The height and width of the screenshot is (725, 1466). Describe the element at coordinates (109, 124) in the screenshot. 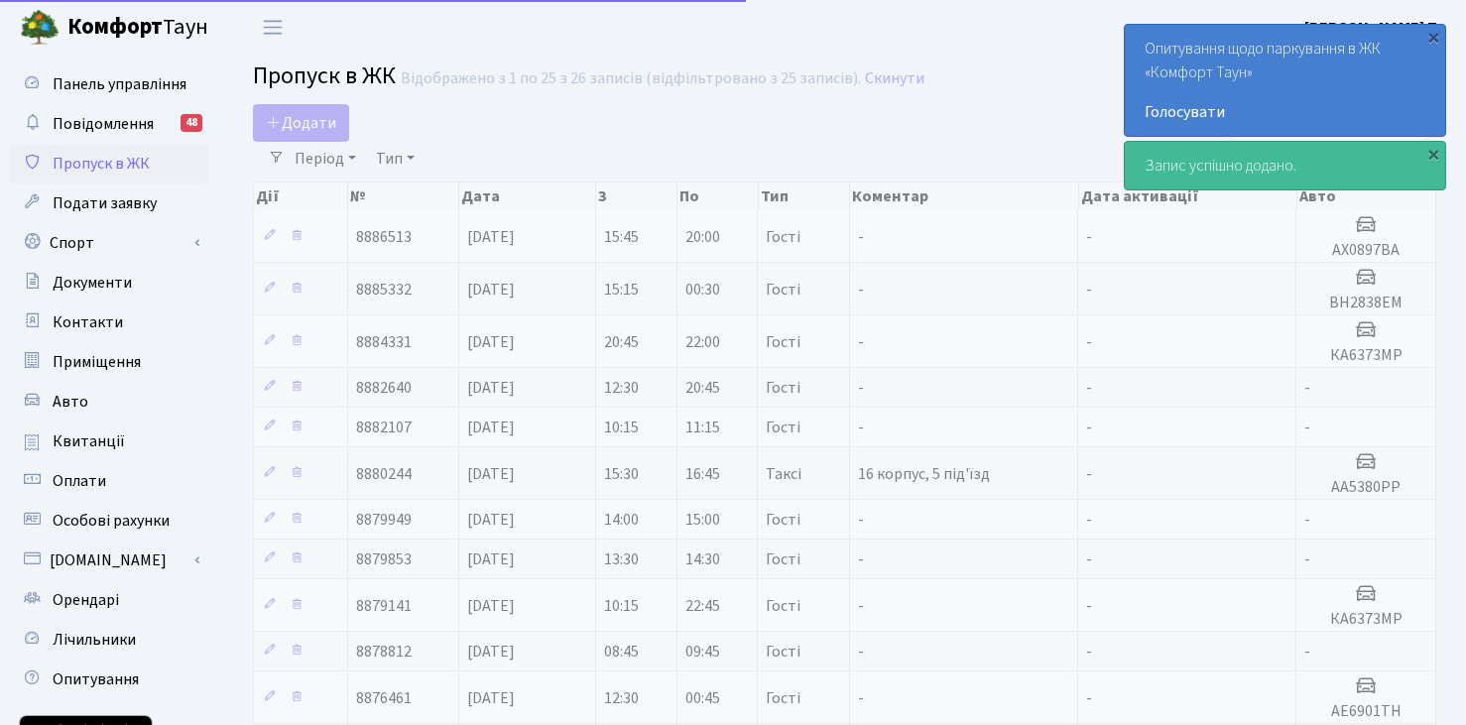

I see `a: Повідомлення48` at that location.